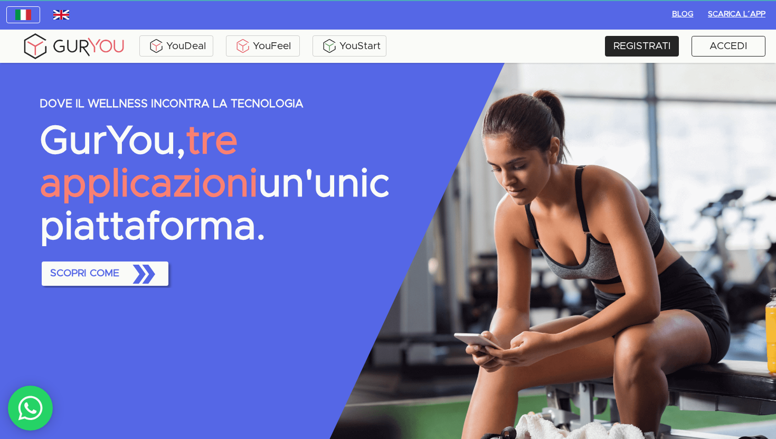 This screenshot has height=439, width=776. I want to click on div: Widget chat, so click(681, 377).